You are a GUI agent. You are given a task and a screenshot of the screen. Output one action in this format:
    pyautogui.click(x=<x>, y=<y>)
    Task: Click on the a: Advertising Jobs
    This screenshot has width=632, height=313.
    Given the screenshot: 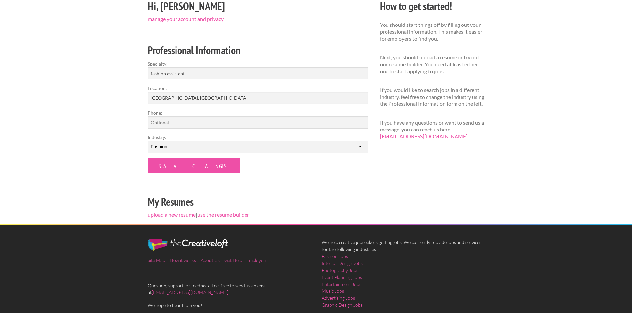 What is the action you would take?
    pyautogui.click(x=338, y=298)
    